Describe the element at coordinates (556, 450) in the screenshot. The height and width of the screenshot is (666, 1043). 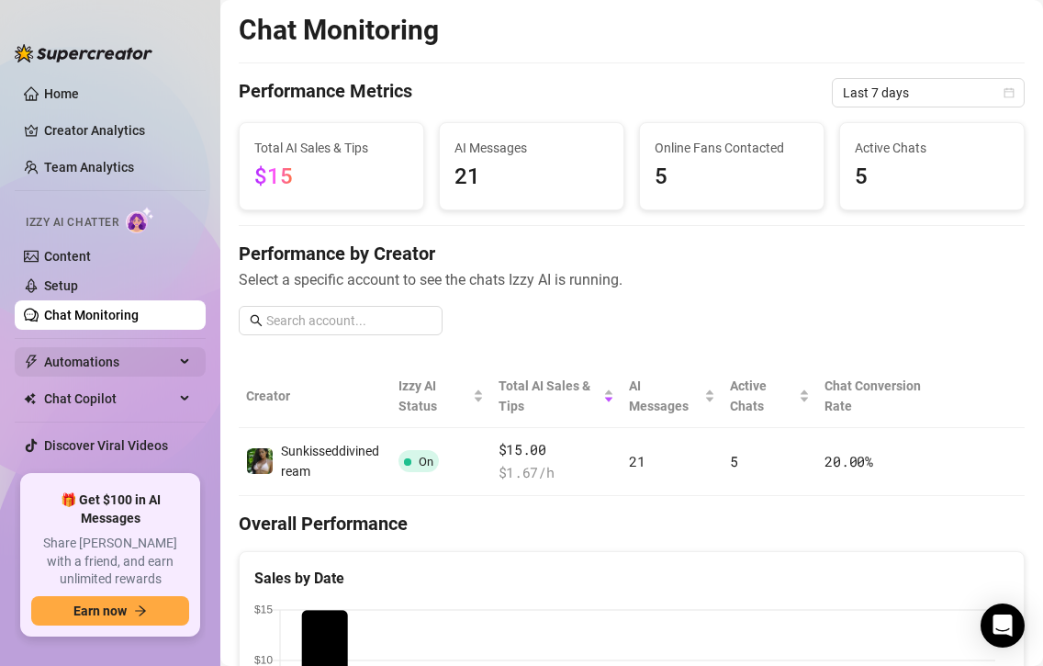
I see `span: $15.00` at that location.